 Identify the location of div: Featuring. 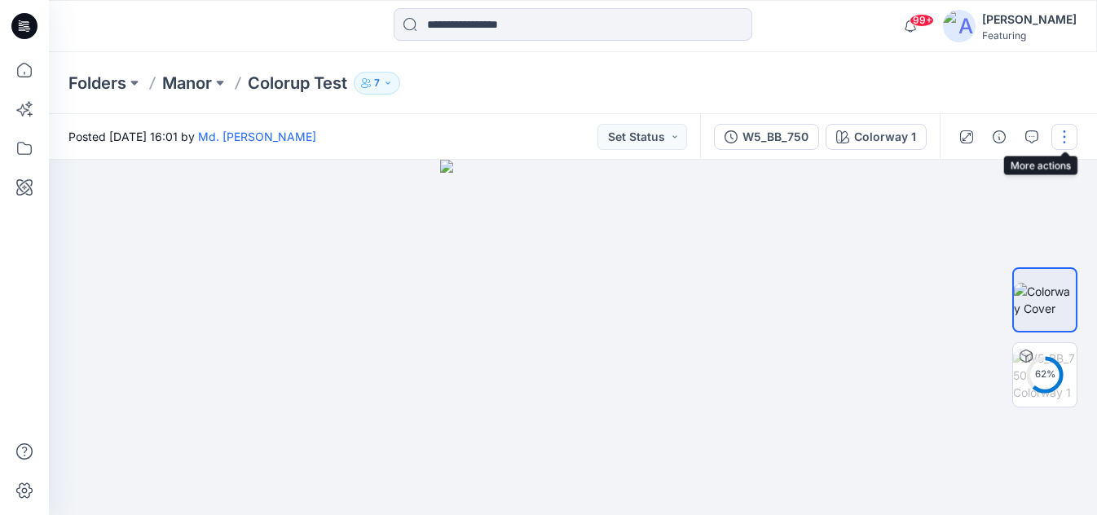
(1029, 35).